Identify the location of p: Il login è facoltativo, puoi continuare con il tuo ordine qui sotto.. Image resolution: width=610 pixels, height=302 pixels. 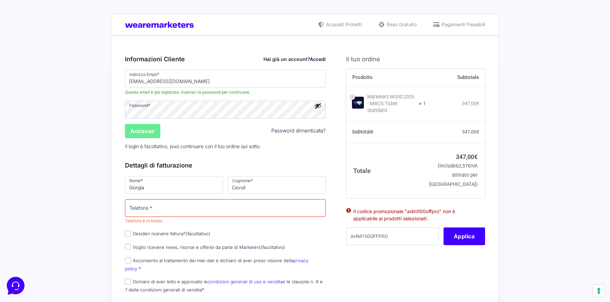
(226, 146).